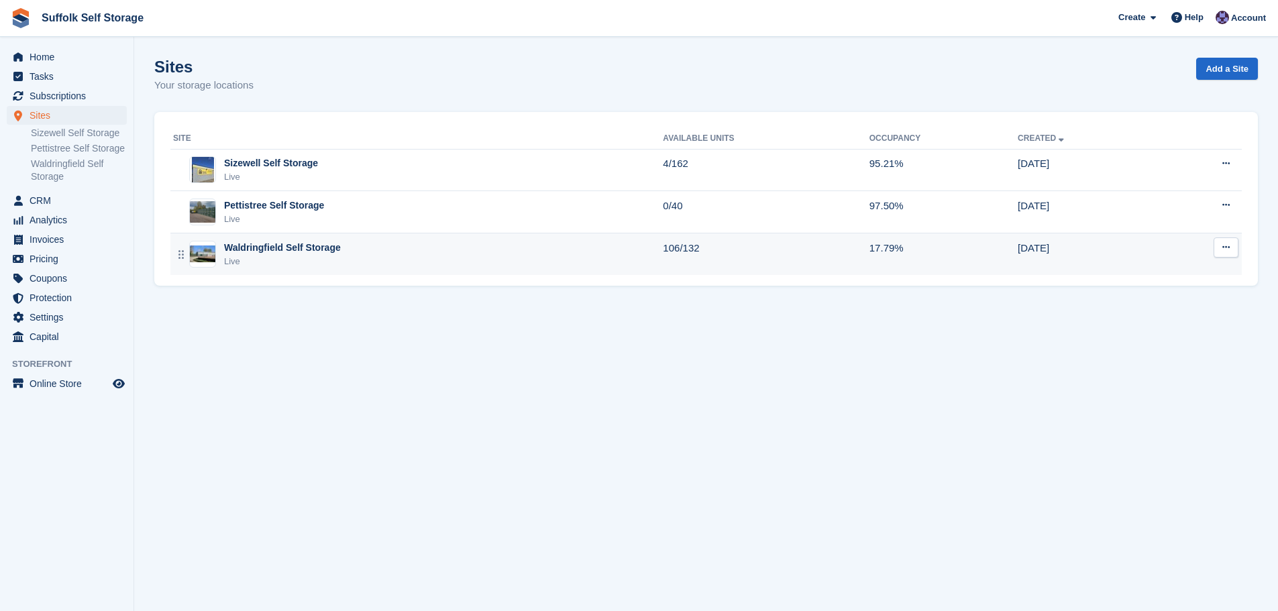 This screenshot has height=611, width=1278. What do you see at coordinates (70, 259) in the screenshot?
I see `span: Pricing` at bounding box center [70, 259].